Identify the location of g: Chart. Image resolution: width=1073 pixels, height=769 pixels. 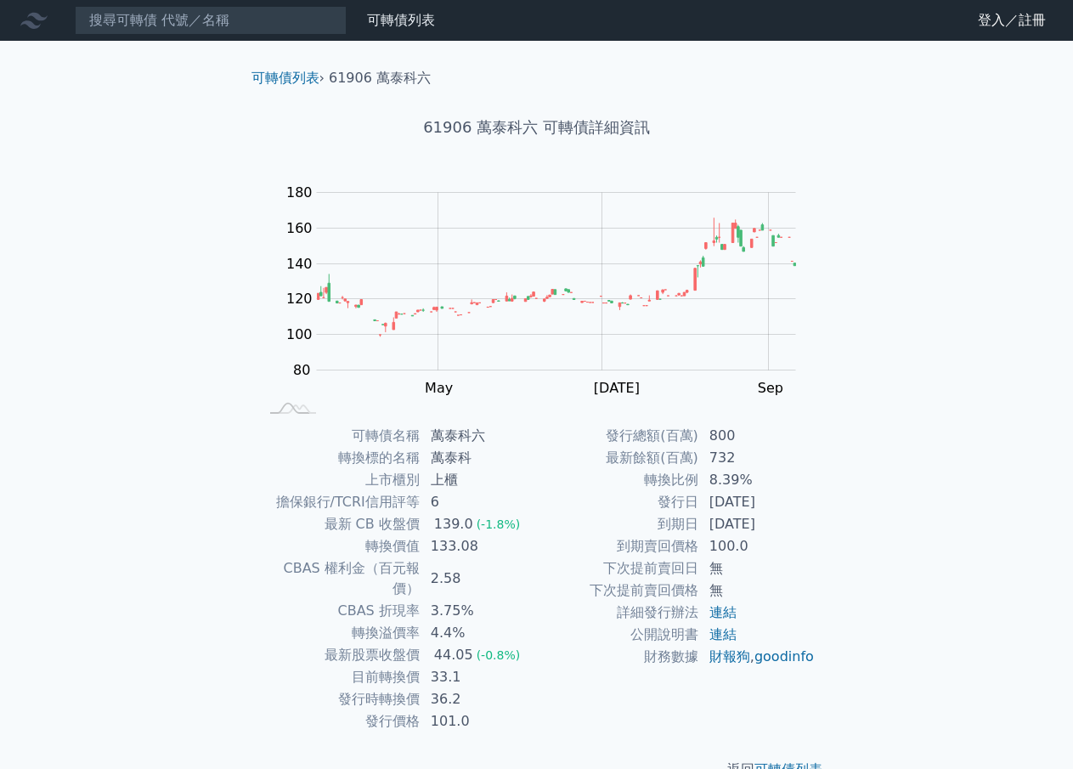
(549, 307).